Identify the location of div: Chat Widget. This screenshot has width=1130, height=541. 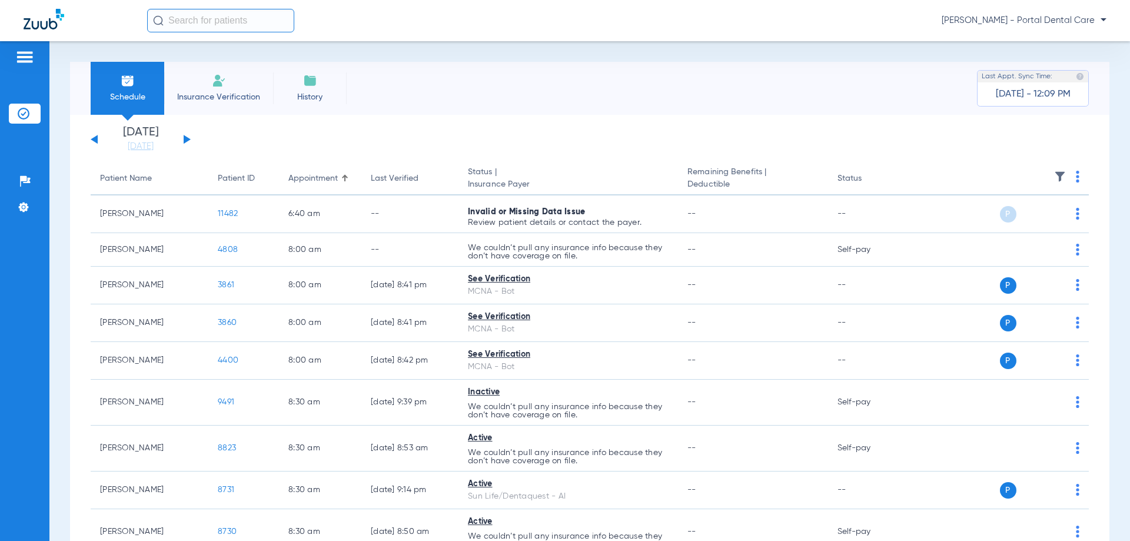
(1100, 512).